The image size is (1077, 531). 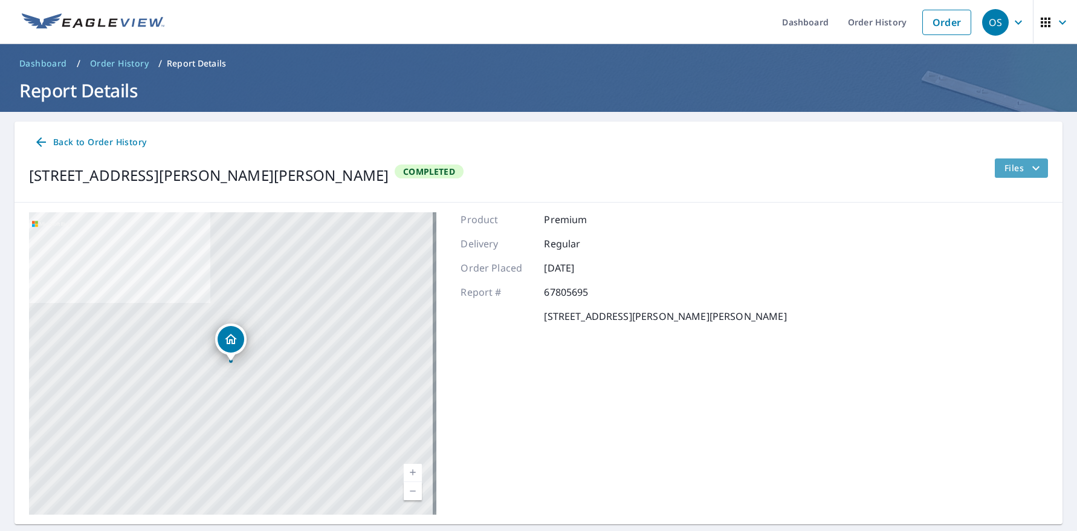 I want to click on a: Current Level 17, Zoom Out, so click(x=413, y=491).